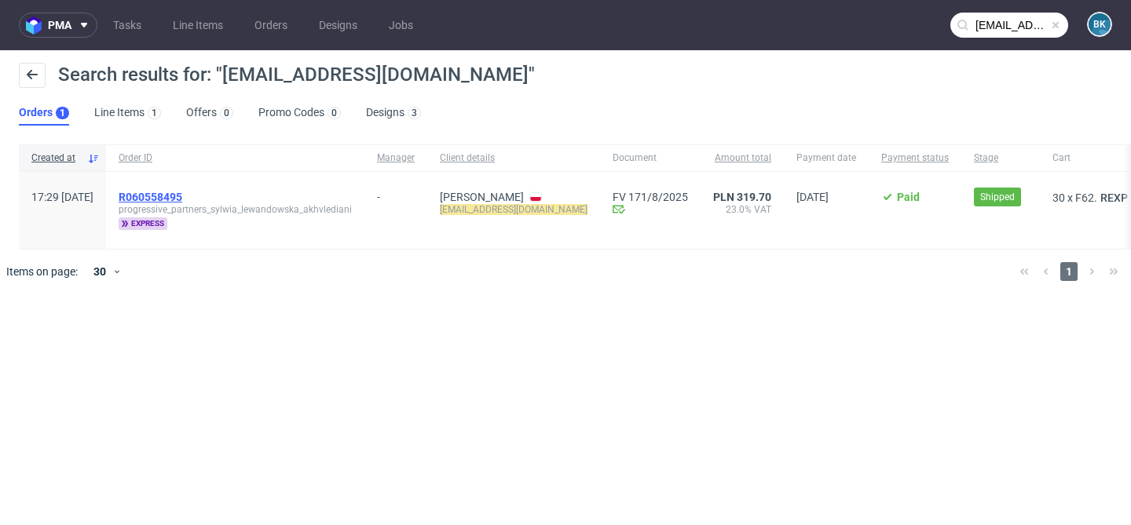 This screenshot has width=1131, height=525. I want to click on a: Line Items, so click(198, 25).